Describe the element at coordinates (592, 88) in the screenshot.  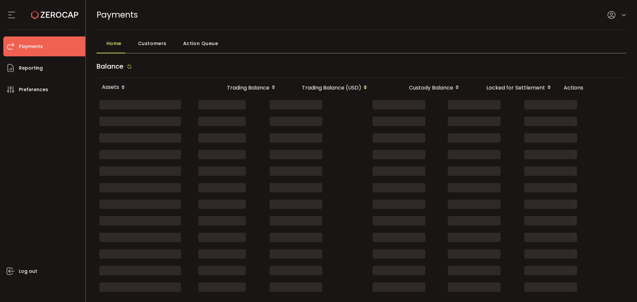
I see `div: Actions` at that location.